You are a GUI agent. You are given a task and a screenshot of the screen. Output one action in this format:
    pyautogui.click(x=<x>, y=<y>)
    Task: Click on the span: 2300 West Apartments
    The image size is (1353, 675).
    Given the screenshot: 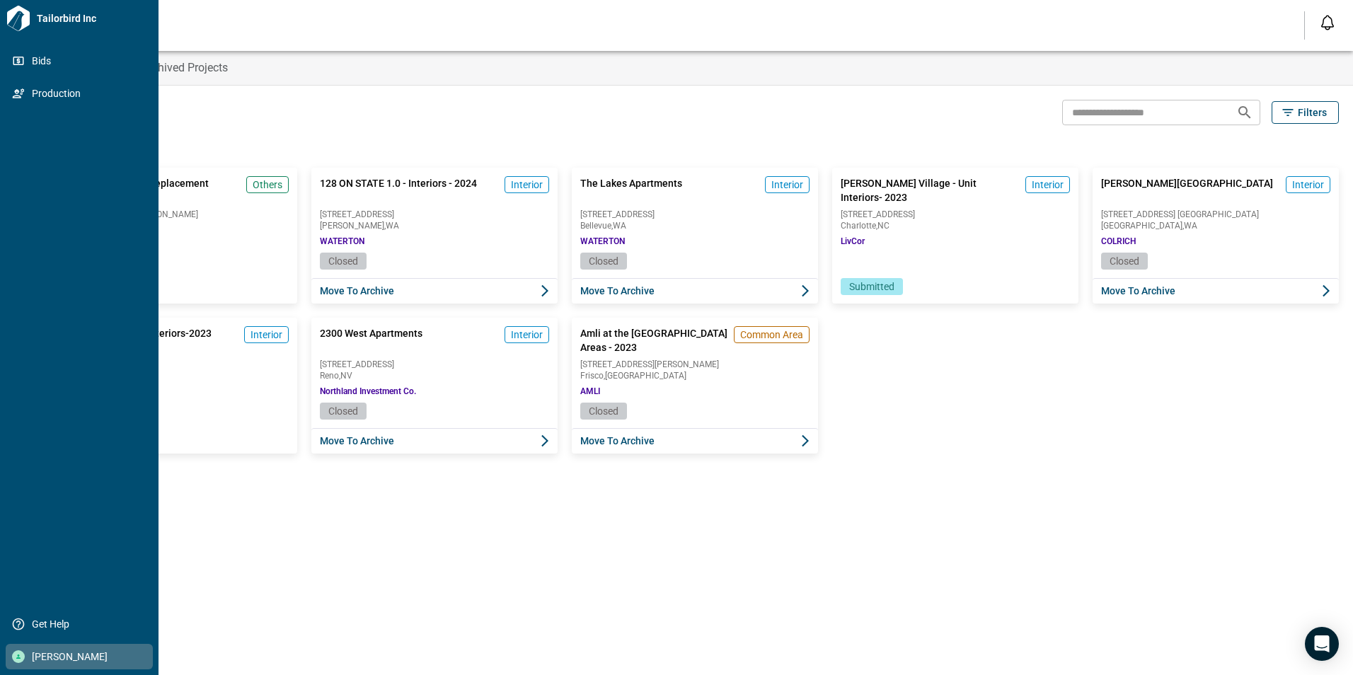 What is the action you would take?
    pyautogui.click(x=371, y=340)
    